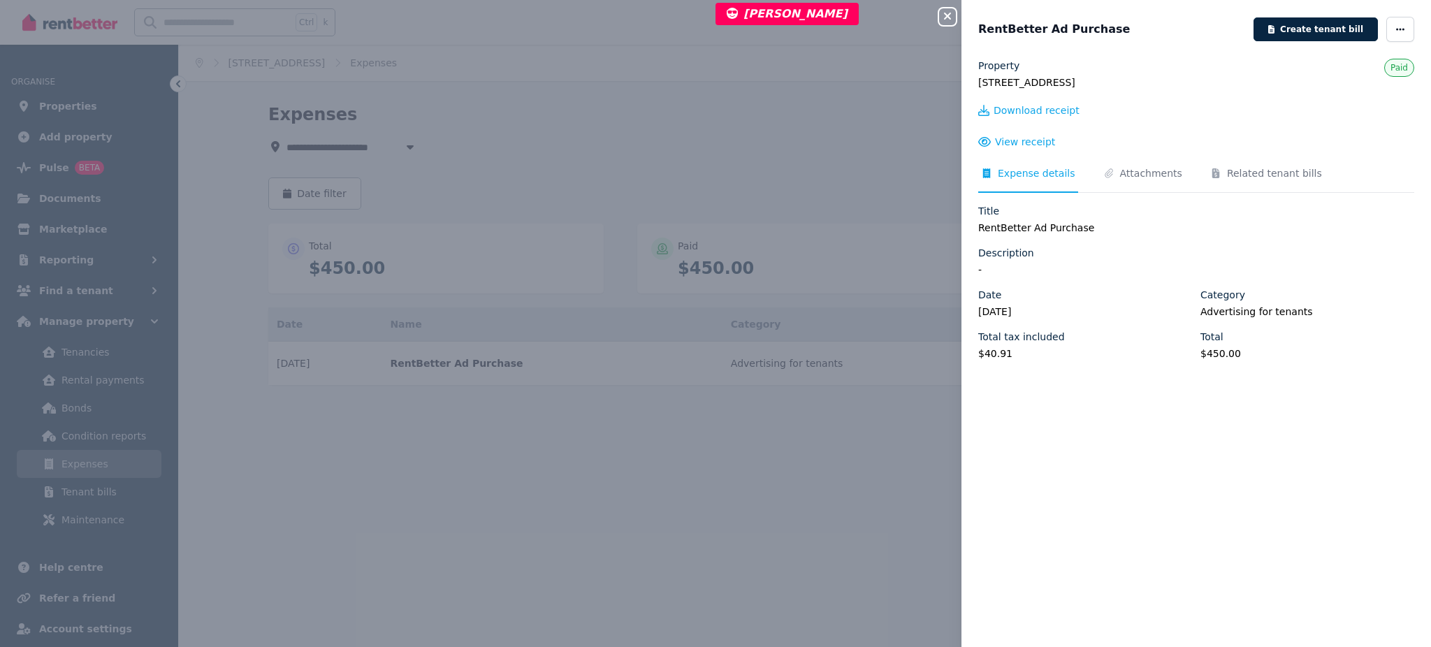  What do you see at coordinates (1036, 173) in the screenshot?
I see `span: Expense details` at bounding box center [1036, 173].